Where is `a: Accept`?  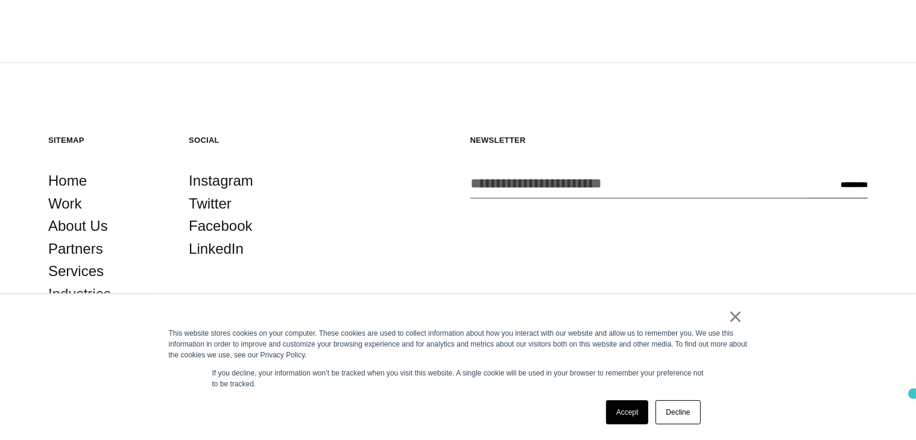
a: Accept is located at coordinates (627, 412).